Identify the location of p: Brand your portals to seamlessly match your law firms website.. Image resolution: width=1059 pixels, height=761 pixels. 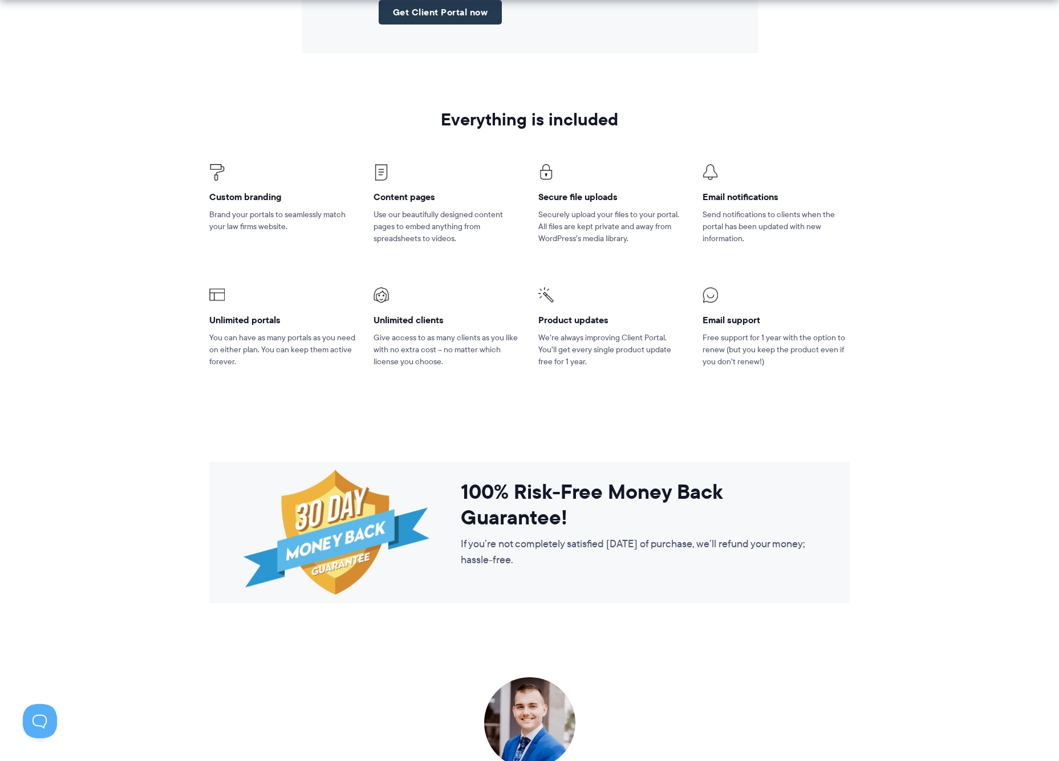
(283, 221).